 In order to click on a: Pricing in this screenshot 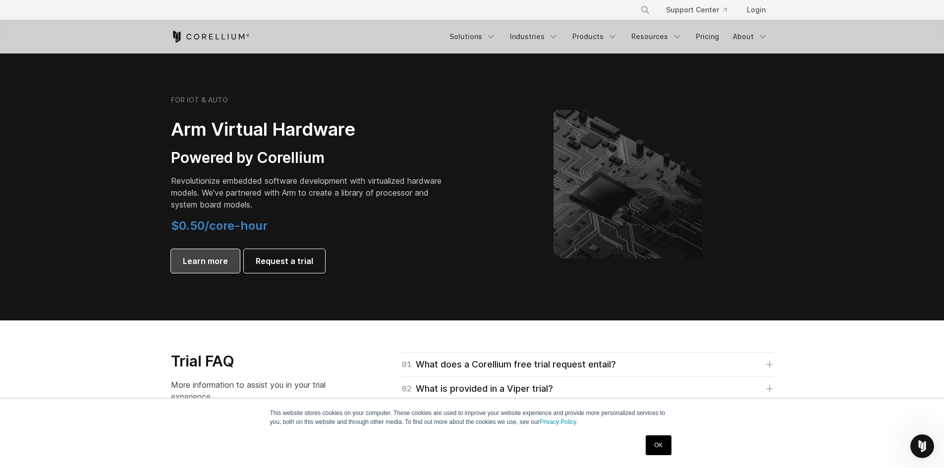, I will do `click(707, 37)`.